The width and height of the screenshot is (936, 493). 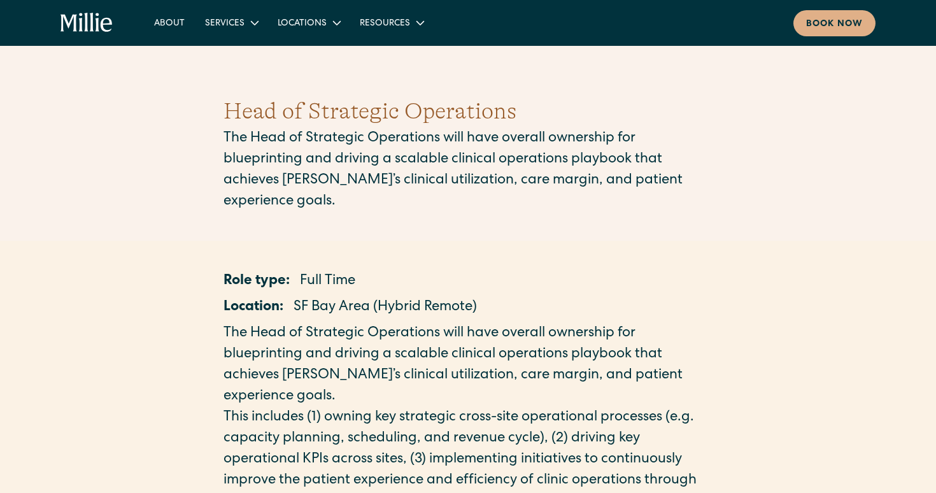 What do you see at coordinates (87, 23) in the screenshot?
I see `a: home` at bounding box center [87, 23].